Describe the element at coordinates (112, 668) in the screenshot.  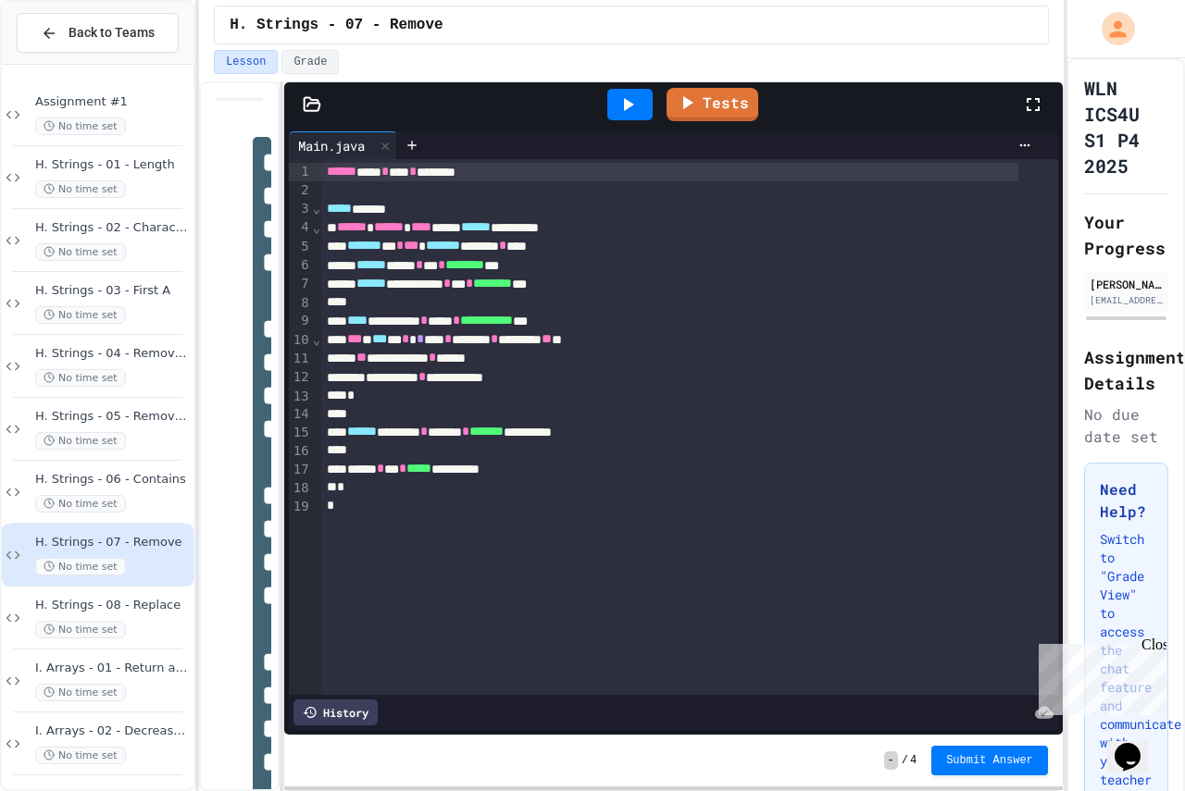
I see `span: I. Arrays - 01 - Return an Array` at that location.